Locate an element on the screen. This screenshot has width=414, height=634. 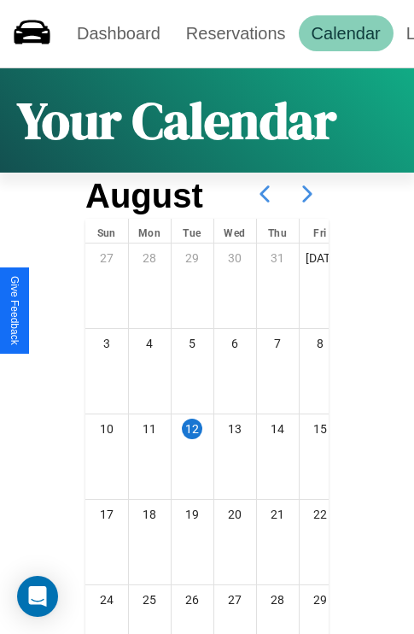
div: 3 is located at coordinates (107, 343).